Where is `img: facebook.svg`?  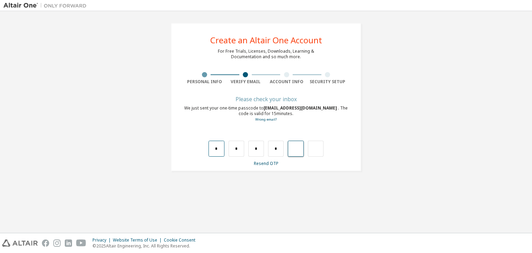 img: facebook.svg is located at coordinates (45, 243).